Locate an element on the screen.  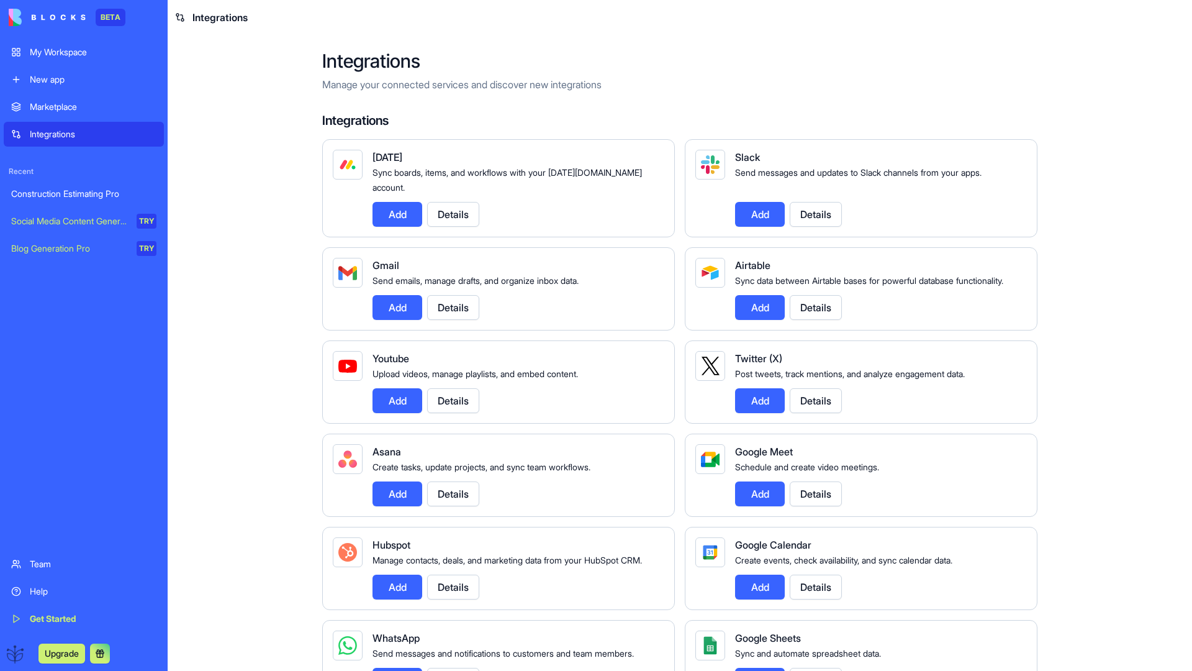
span: WhatsApp is located at coordinates (396, 638).